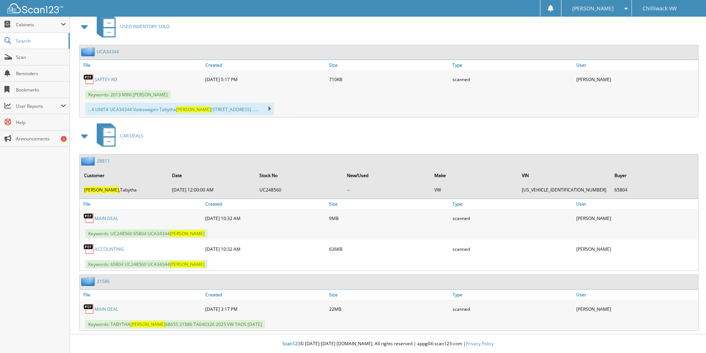 The image size is (706, 353). I want to click on a: USED INVENTORY SOLD, so click(131, 26).